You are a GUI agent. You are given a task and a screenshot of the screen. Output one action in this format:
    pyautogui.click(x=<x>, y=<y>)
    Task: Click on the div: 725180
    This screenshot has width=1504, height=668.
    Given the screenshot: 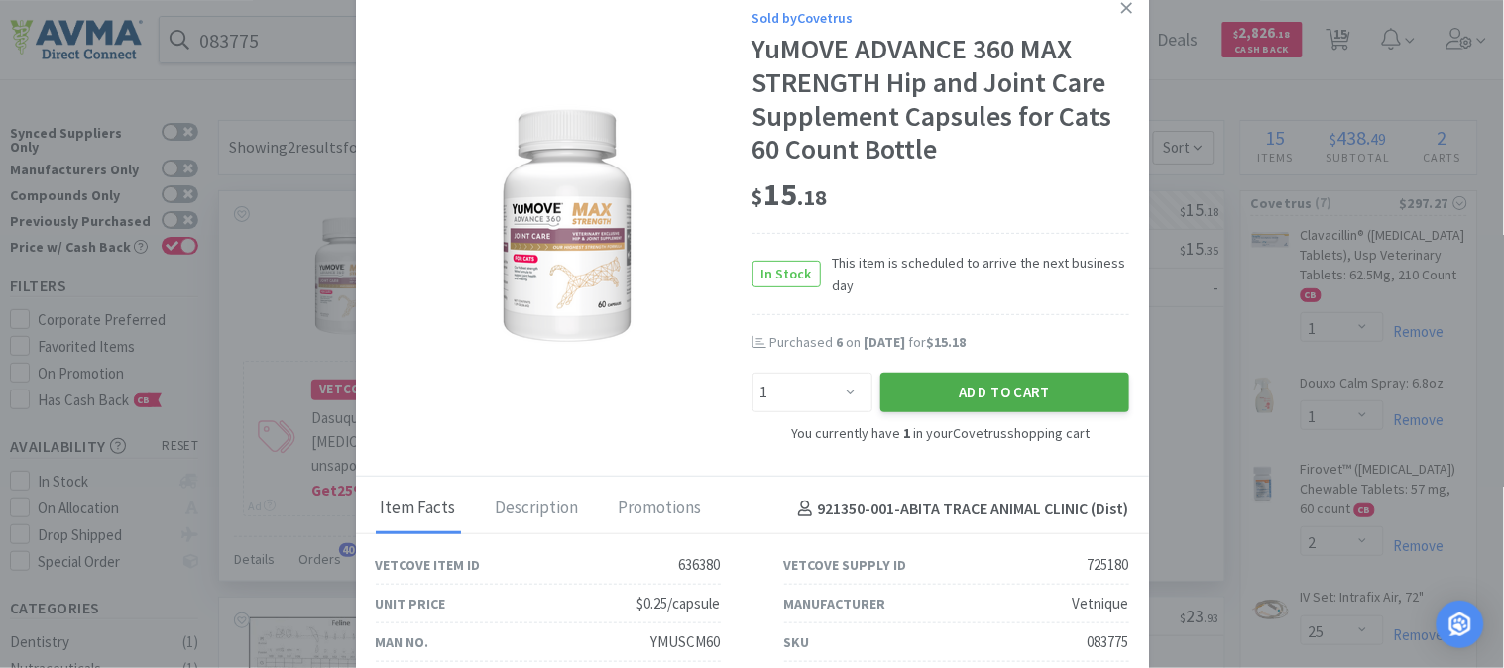 What is the action you would take?
    pyautogui.click(x=1108, y=565)
    